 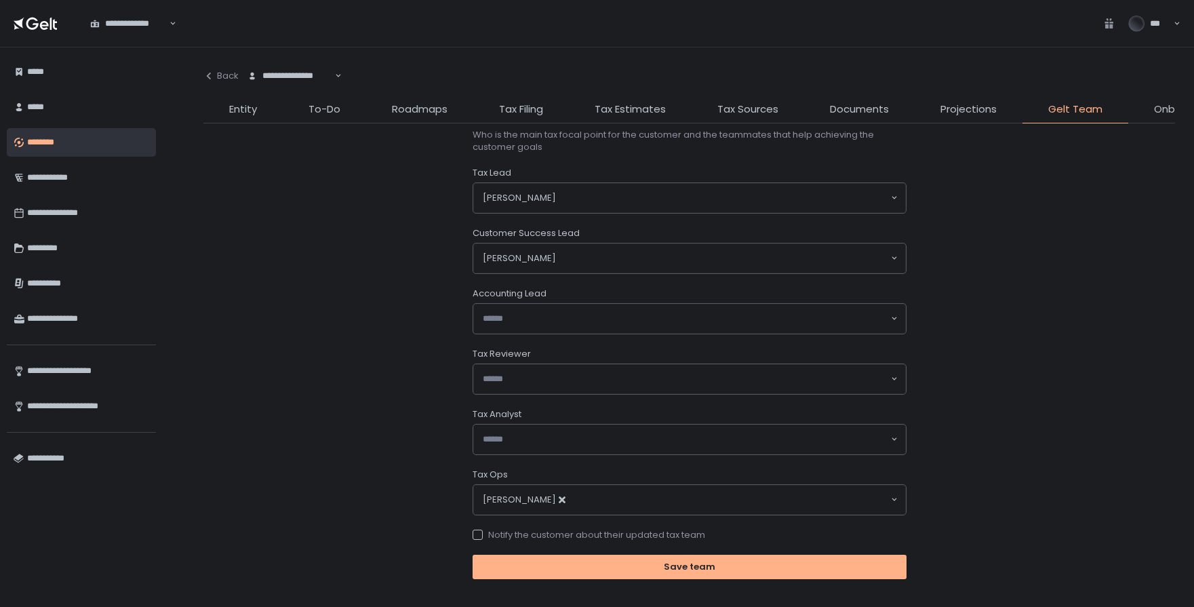 I want to click on button: Save team, so click(x=689, y=567).